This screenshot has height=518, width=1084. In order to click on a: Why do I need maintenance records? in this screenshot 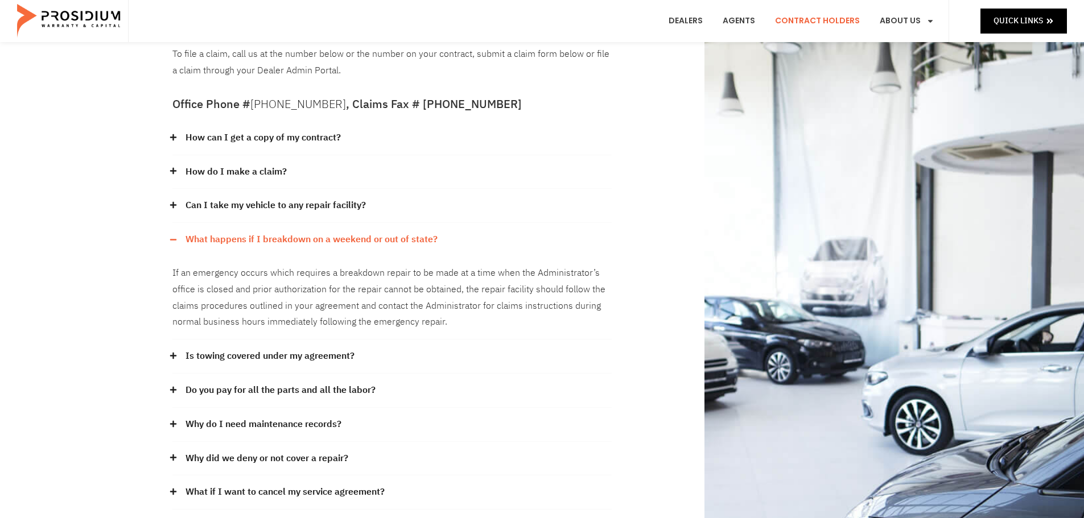, I will do `click(264, 425)`.